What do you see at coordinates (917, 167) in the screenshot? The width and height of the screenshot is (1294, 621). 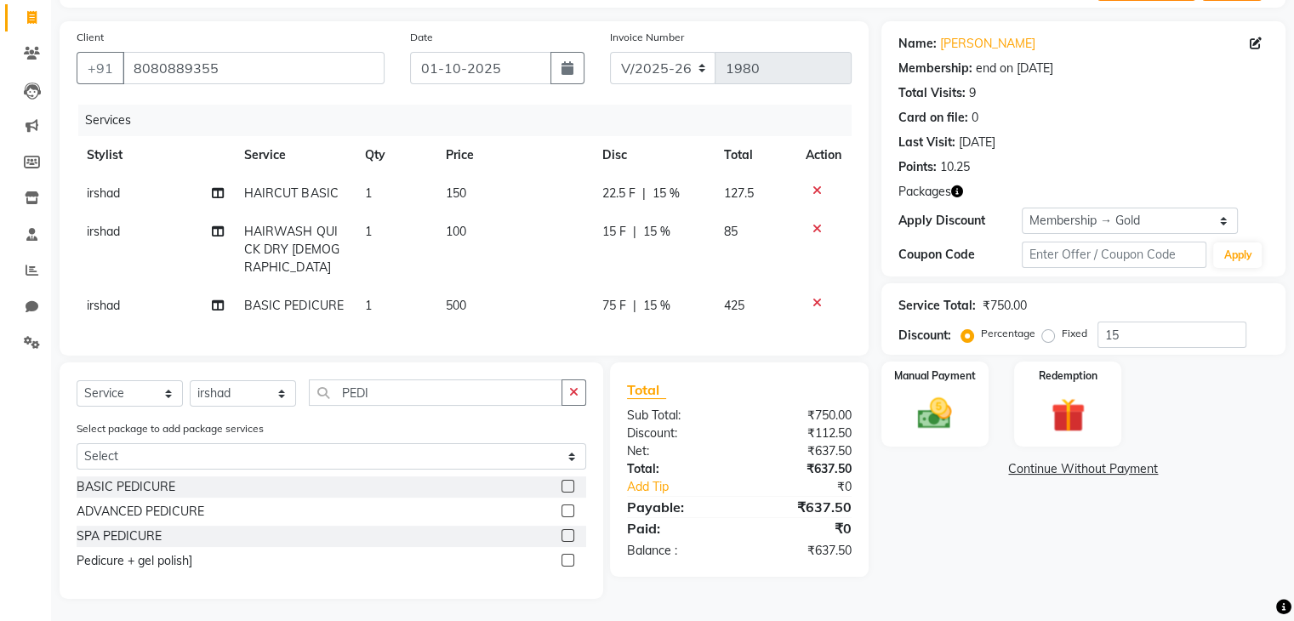 I see `div: Points:` at bounding box center [917, 167].